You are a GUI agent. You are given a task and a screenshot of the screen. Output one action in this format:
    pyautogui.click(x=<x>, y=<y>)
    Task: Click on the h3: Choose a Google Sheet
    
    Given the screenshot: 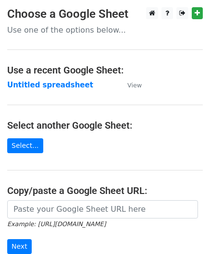 What is the action you would take?
    pyautogui.click(x=105, y=14)
    